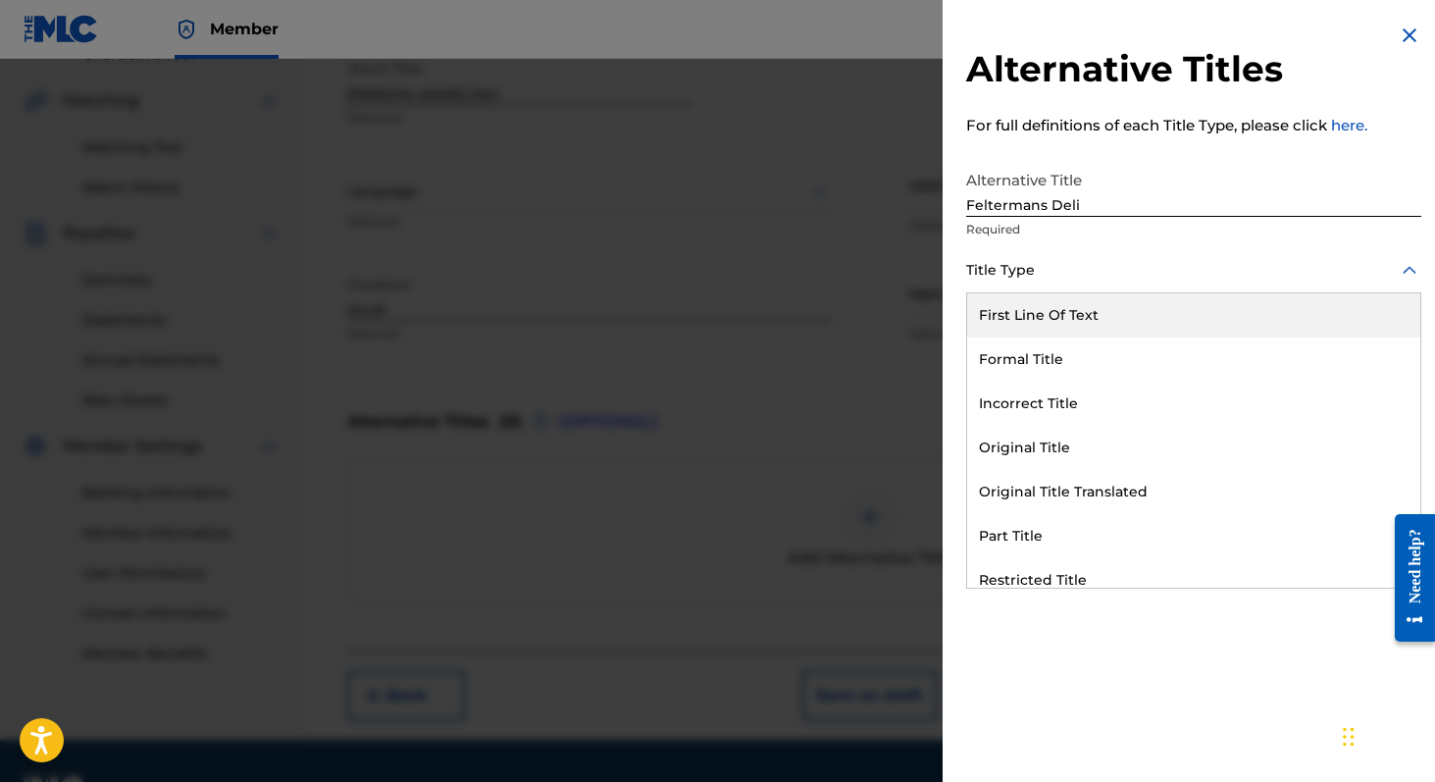 This screenshot has width=1435, height=782. What do you see at coordinates (1194, 315) in the screenshot?
I see `div: First Line Of Text` at bounding box center [1194, 315].